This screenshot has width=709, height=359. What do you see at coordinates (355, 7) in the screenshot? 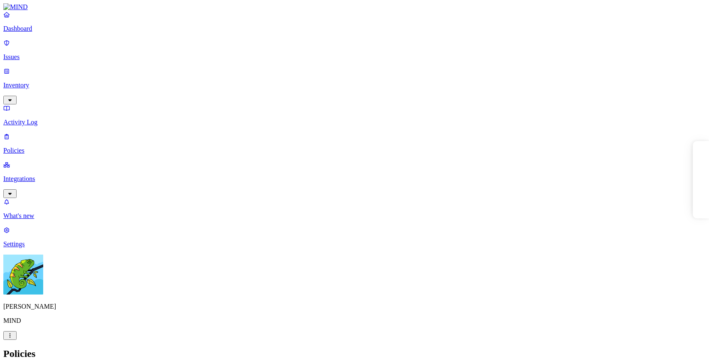
I see `a: MIND` at bounding box center [355, 7].